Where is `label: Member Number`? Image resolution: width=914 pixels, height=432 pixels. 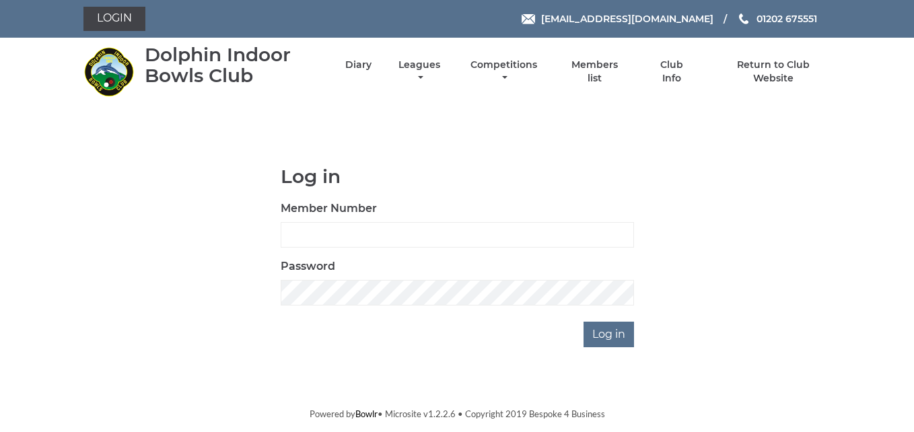
label: Member Number is located at coordinates (329, 209).